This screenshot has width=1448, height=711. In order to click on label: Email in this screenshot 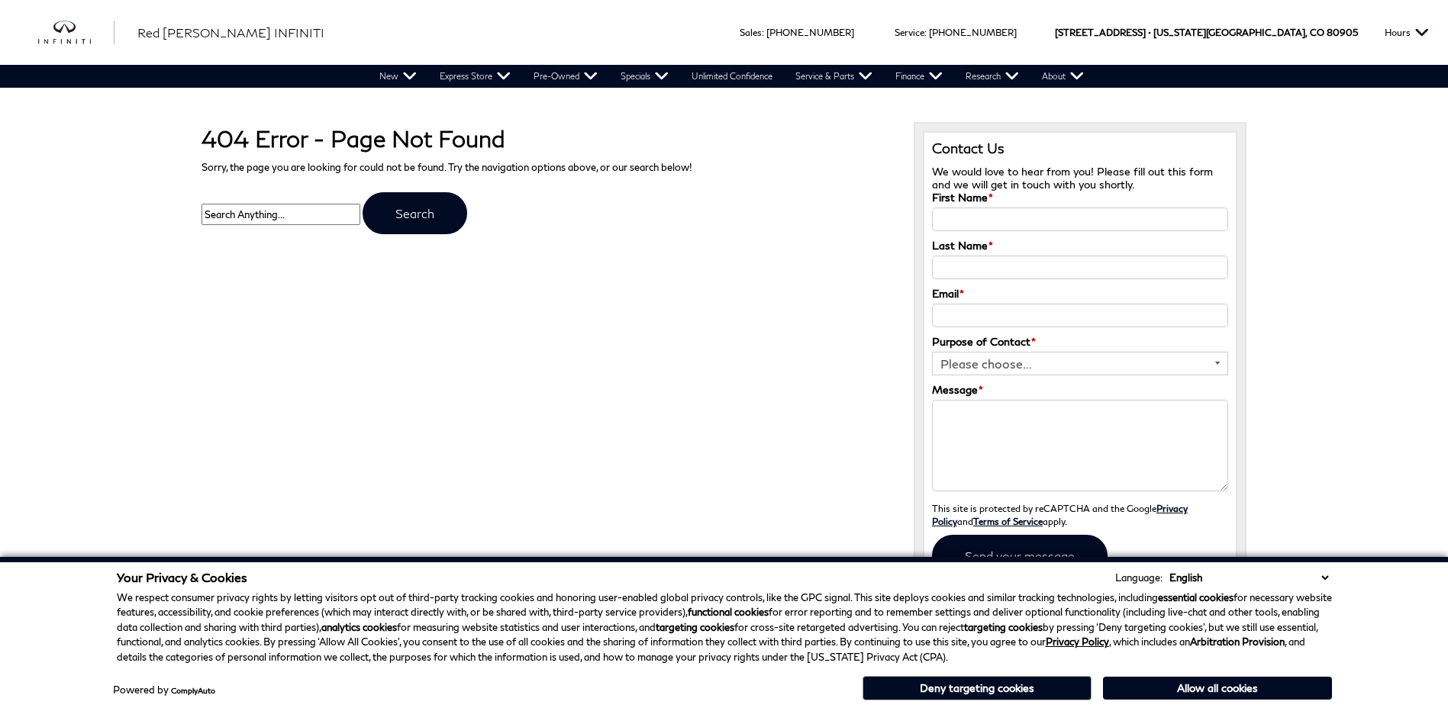, I will do `click(948, 293)`.